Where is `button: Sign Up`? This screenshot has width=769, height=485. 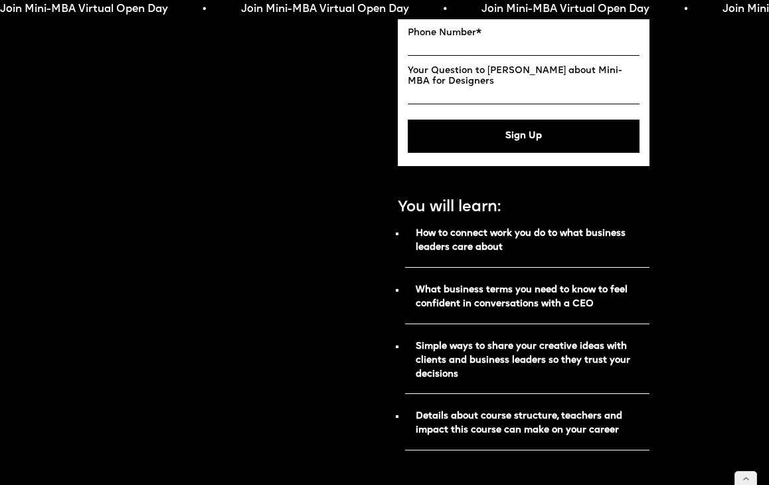
button: Sign Up is located at coordinates (523, 136).